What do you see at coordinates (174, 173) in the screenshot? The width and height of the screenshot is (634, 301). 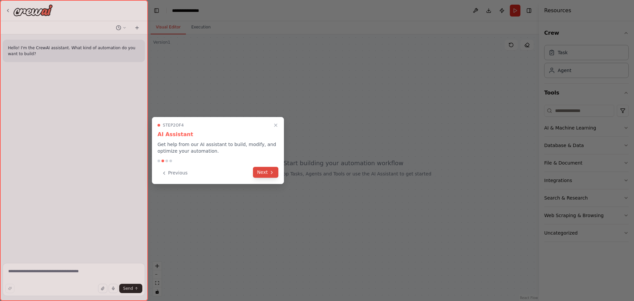 I see `button: Previous` at bounding box center [174, 173].